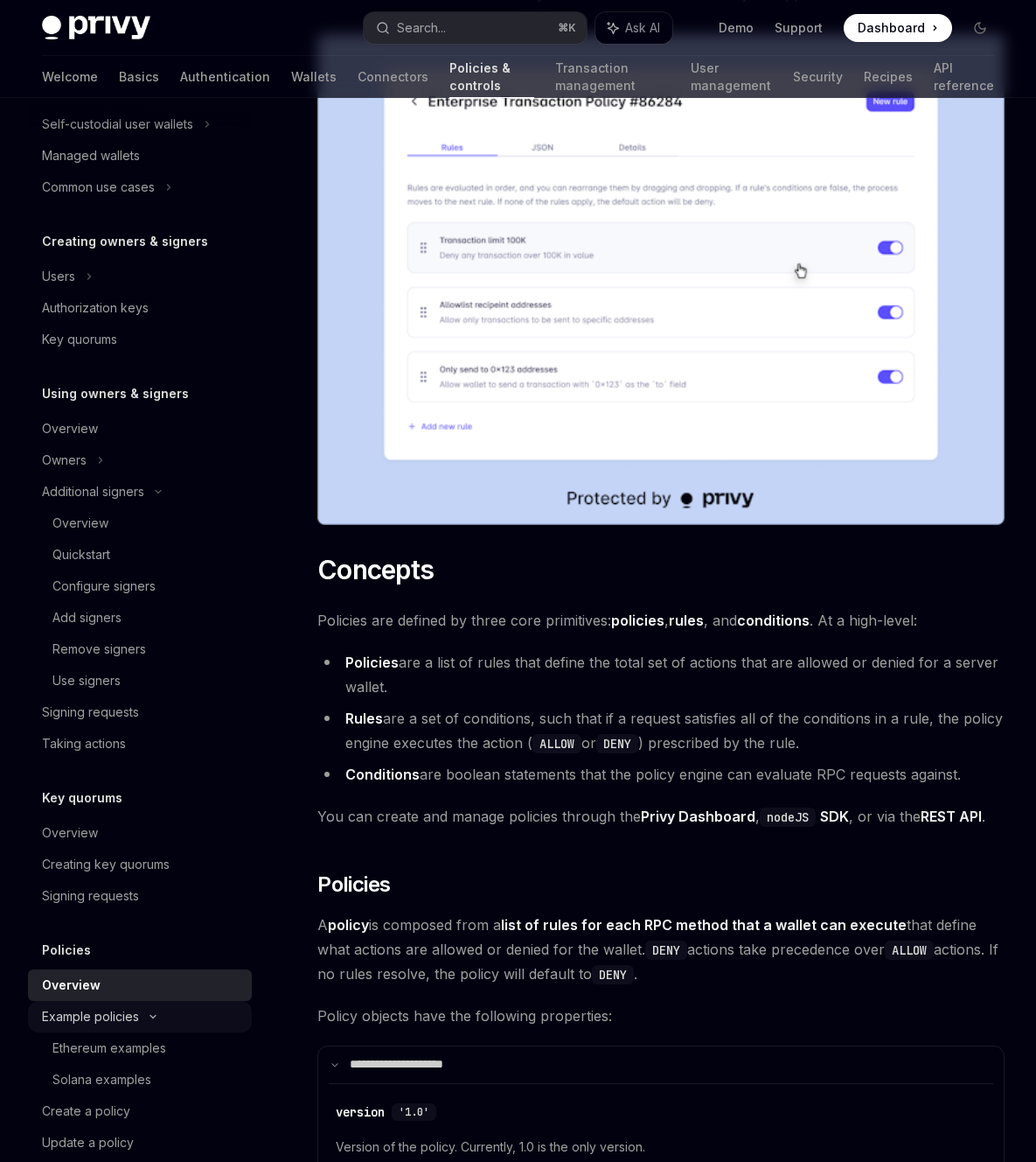  What do you see at coordinates (661, 675) in the screenshot?
I see `li: are a list of rules that define the total set of actions that are allowed or denied for a server ...` at bounding box center [661, 675].